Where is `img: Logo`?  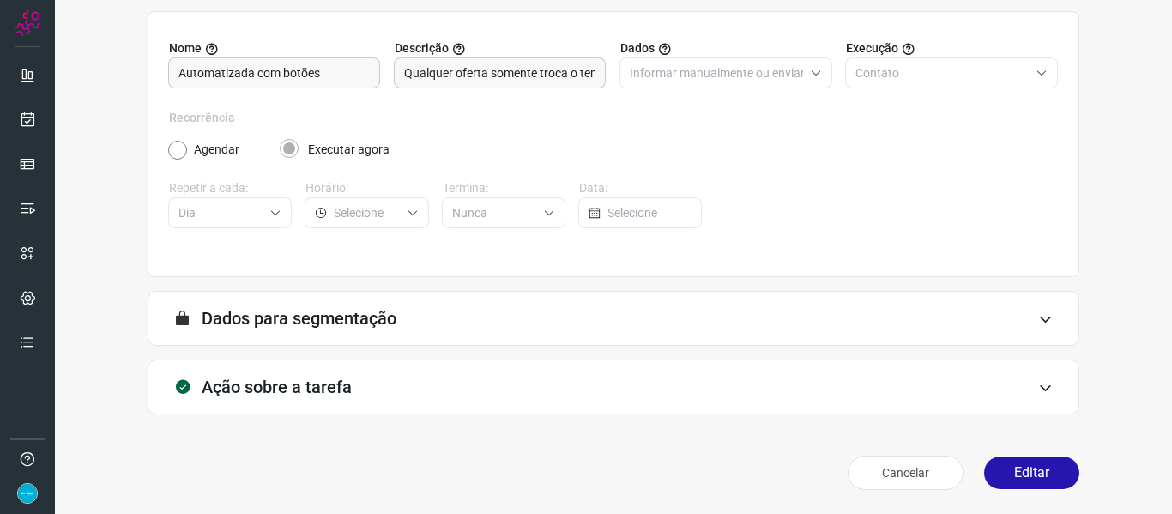 img: Logo is located at coordinates (27, 23).